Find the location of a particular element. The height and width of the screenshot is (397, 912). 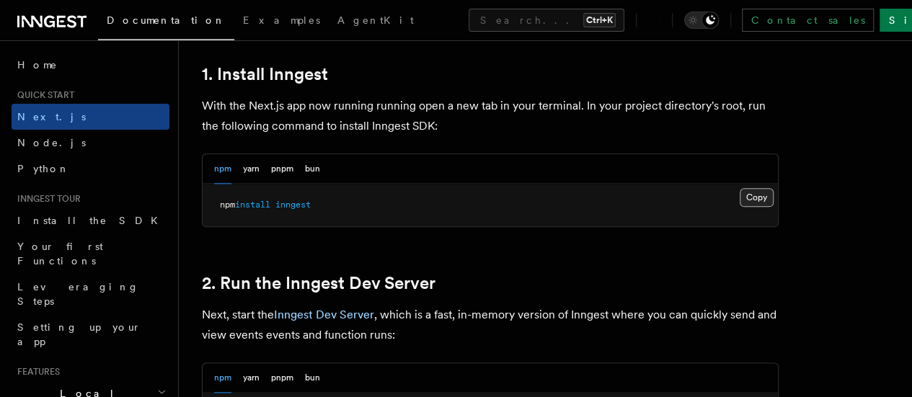

a: 1. Install Inngest is located at coordinates (264, 74).